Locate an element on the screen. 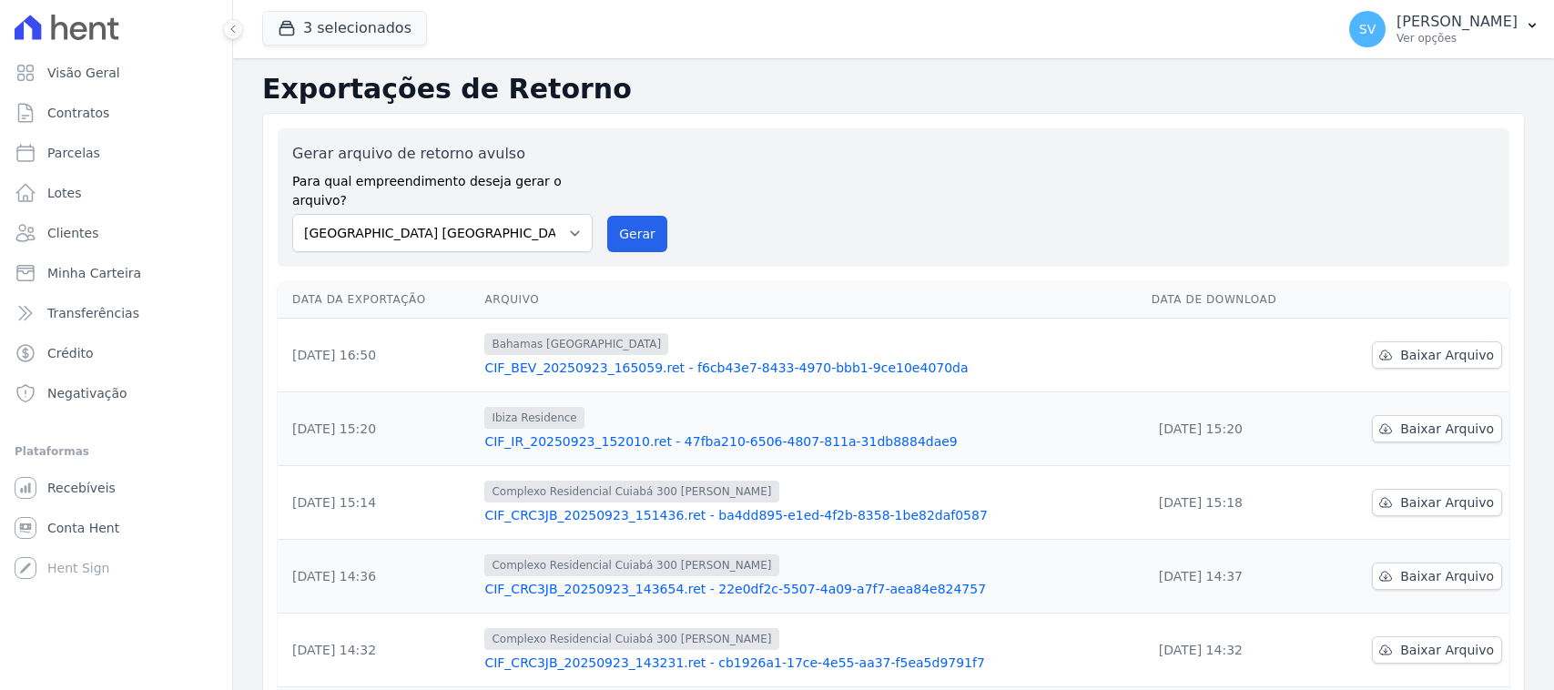 This screenshot has width=1554, height=690. span: Ibiza Residence is located at coordinates (534, 418).